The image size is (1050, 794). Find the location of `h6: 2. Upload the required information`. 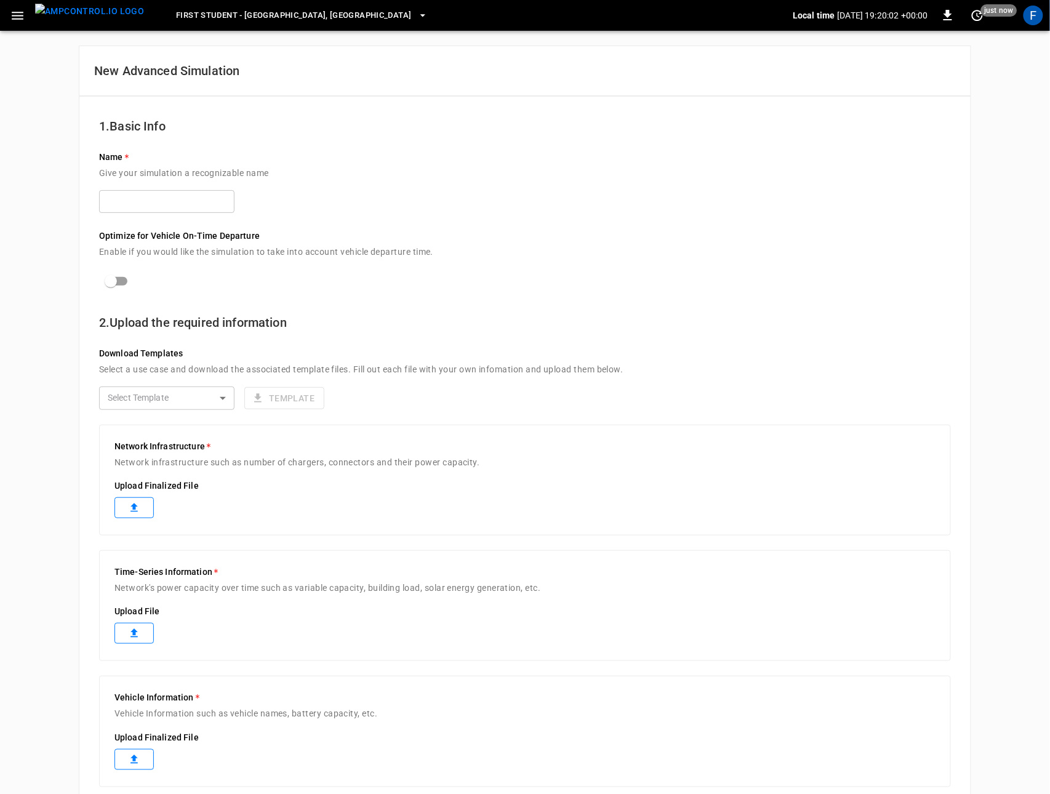

h6: 2. Upload the required information is located at coordinates (525, 323).